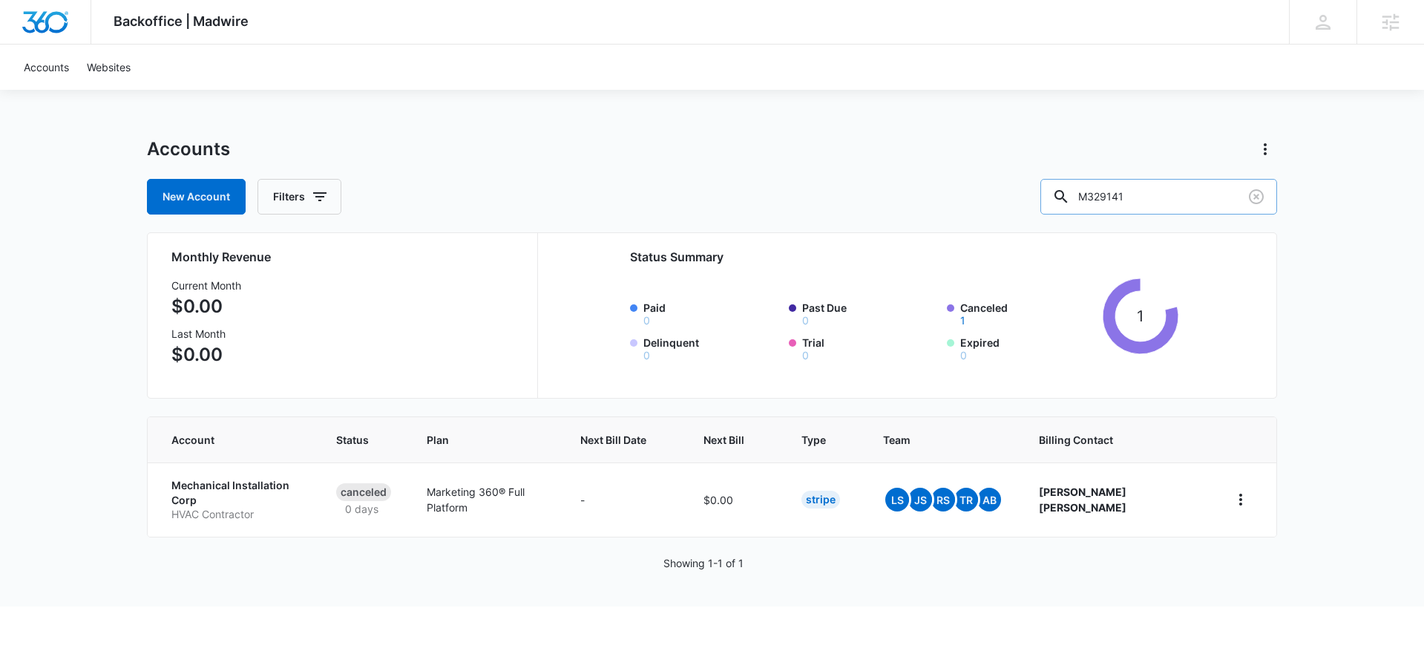 The height and width of the screenshot is (657, 1424). Describe the element at coordinates (613, 439) in the screenshot. I see `span: Next Bill Date` at that location.